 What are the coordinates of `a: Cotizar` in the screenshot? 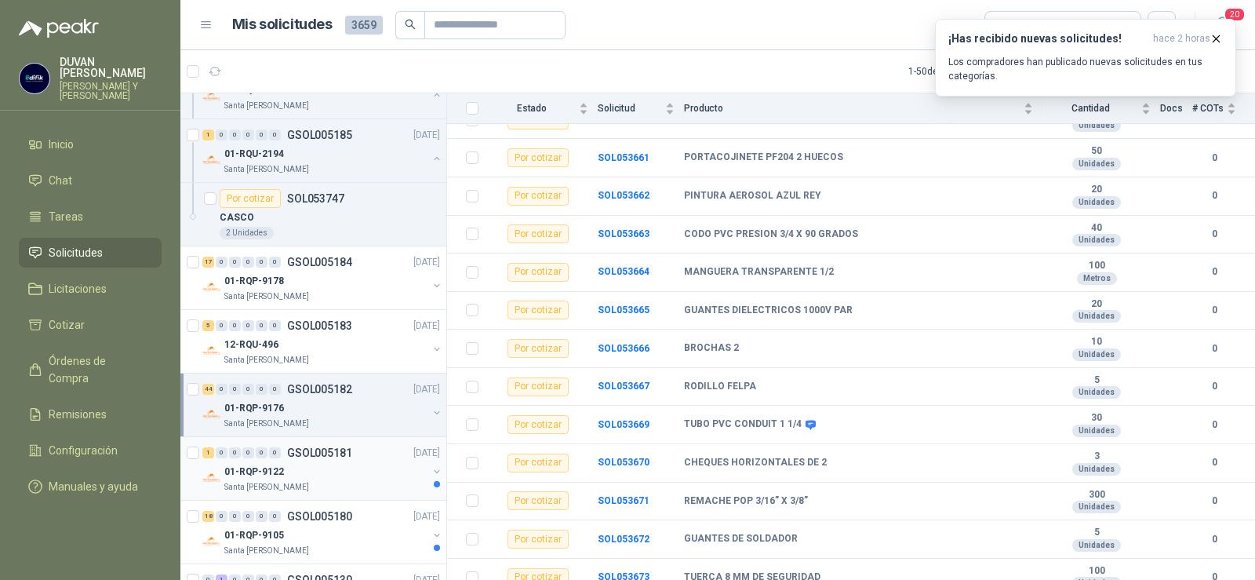 It's located at (90, 325).